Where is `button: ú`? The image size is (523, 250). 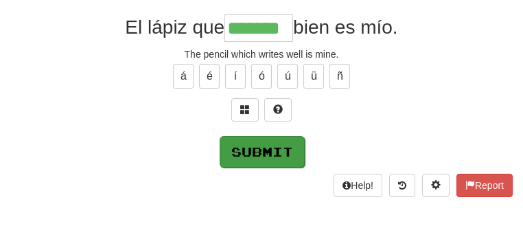 button: ú is located at coordinates (287, 76).